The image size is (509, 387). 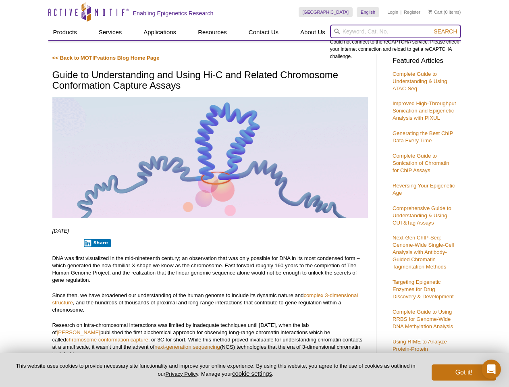 I want to click on a: Applications, so click(x=160, y=32).